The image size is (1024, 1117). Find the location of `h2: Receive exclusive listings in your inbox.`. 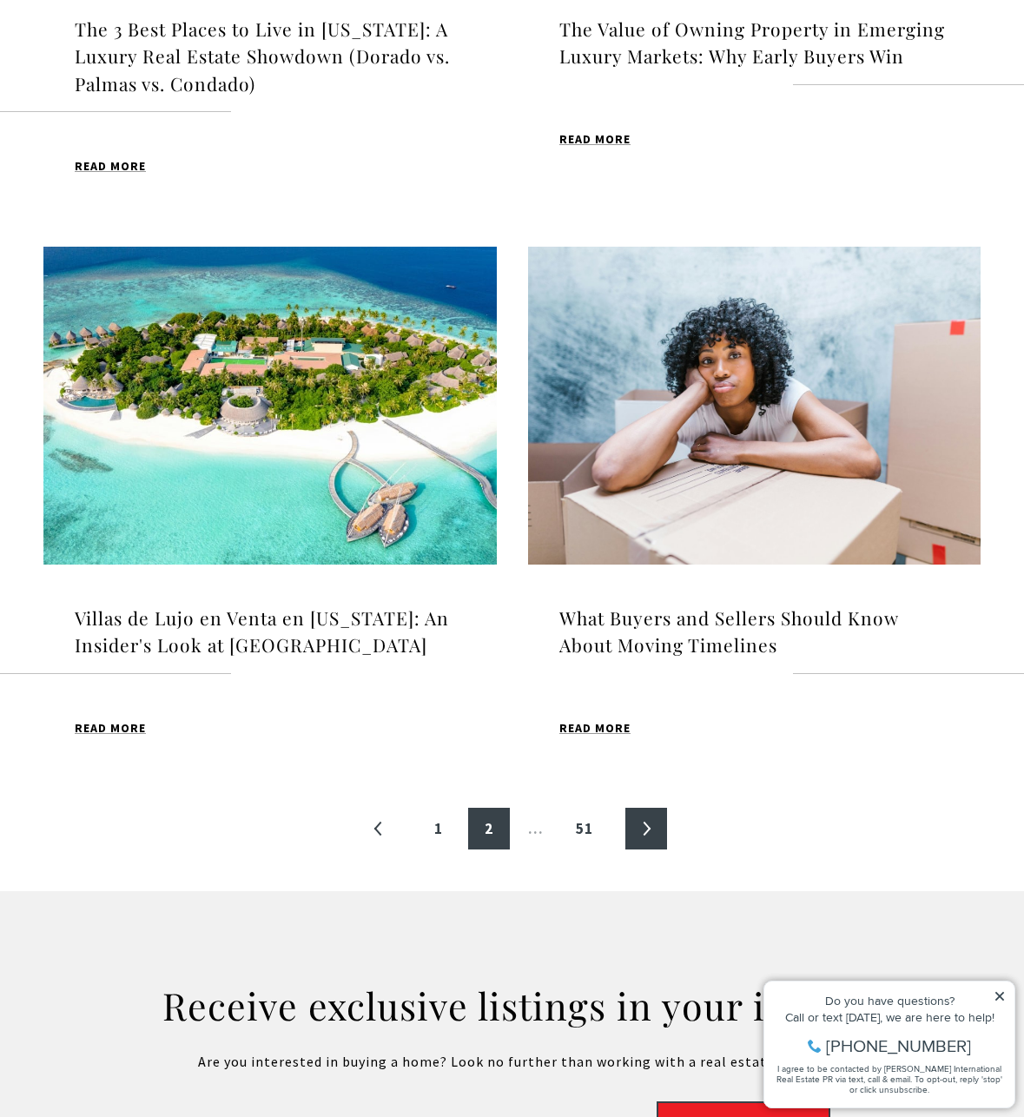

h2: Receive exclusive listings in your inbox. is located at coordinates (512, 1006).